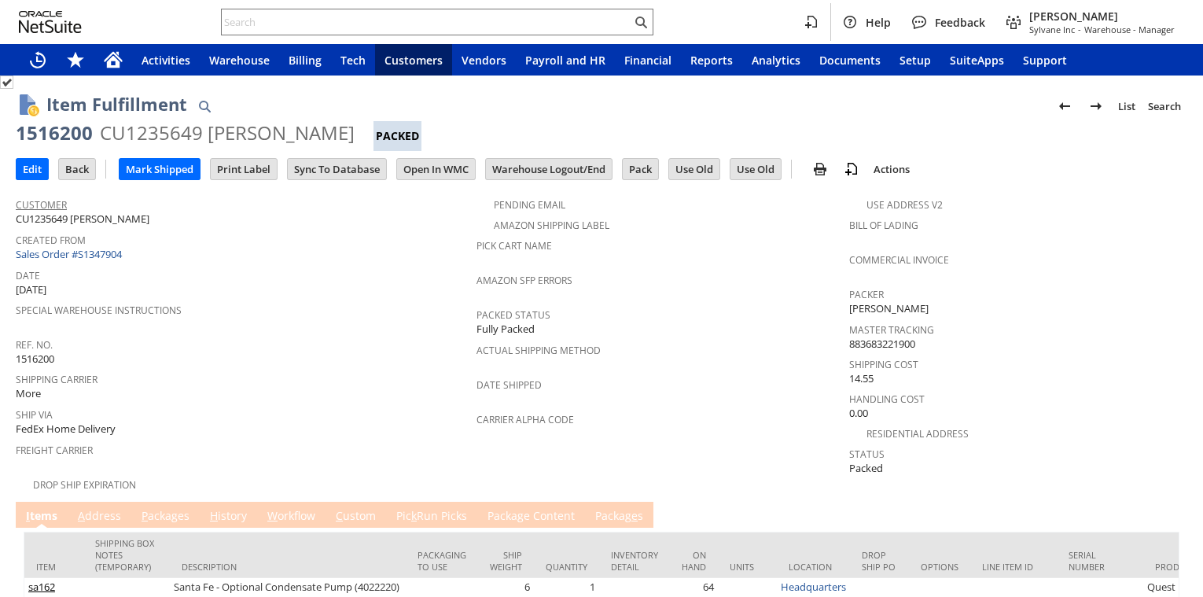 Image resolution: width=1203 pixels, height=597 pixels. Describe the element at coordinates (53, 566) in the screenshot. I see `div: Item` at that location.